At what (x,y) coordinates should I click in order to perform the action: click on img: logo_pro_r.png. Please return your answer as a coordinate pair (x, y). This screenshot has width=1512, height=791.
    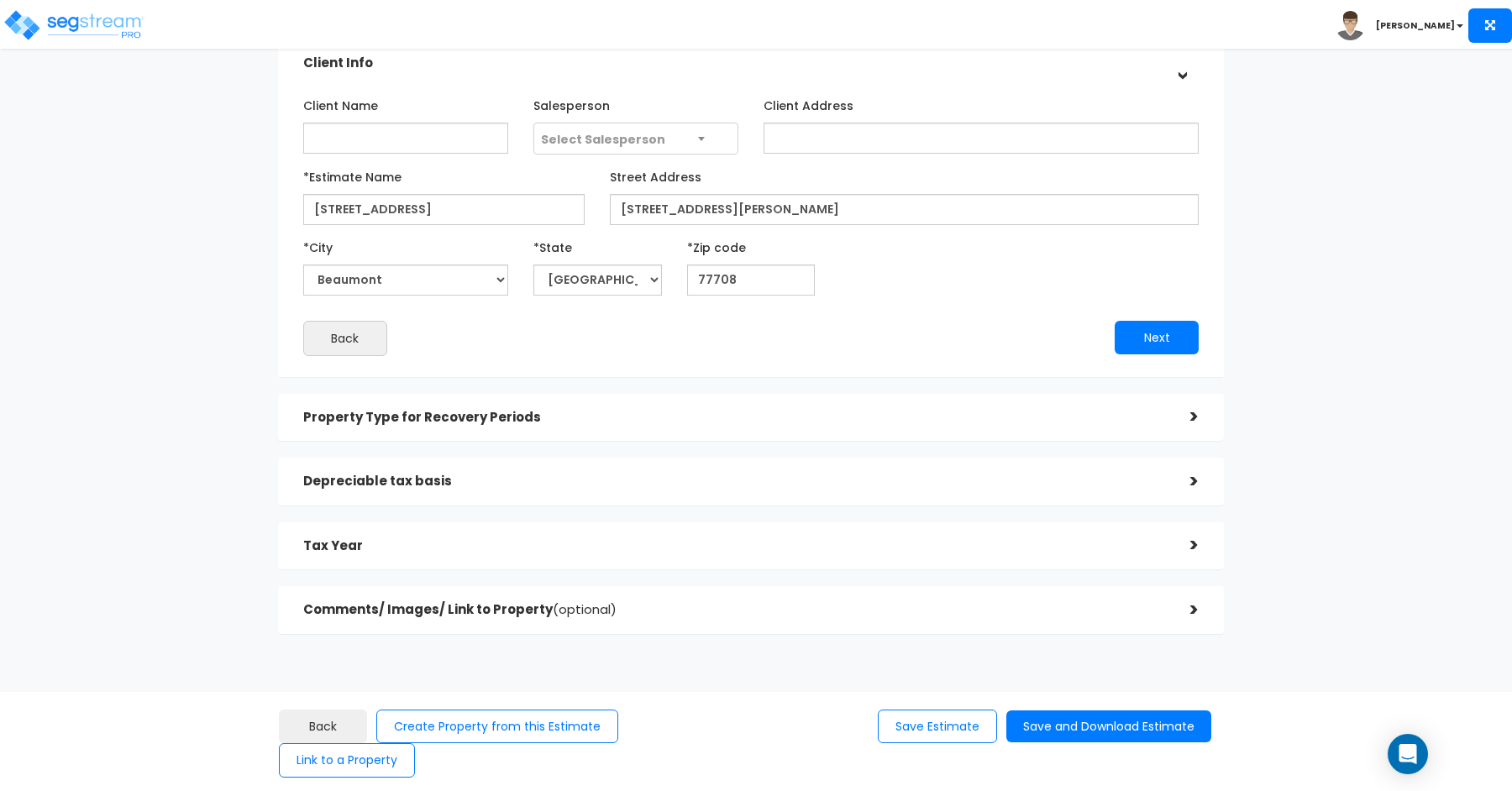
    Looking at the image, I should click on (74, 25).